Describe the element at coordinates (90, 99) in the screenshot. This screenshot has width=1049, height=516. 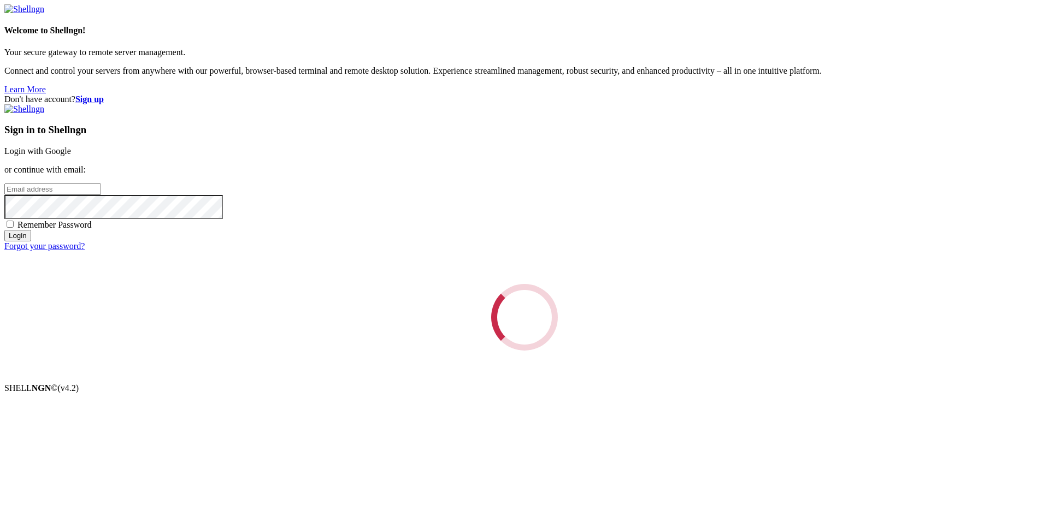
I see `strong: Sign up` at that location.